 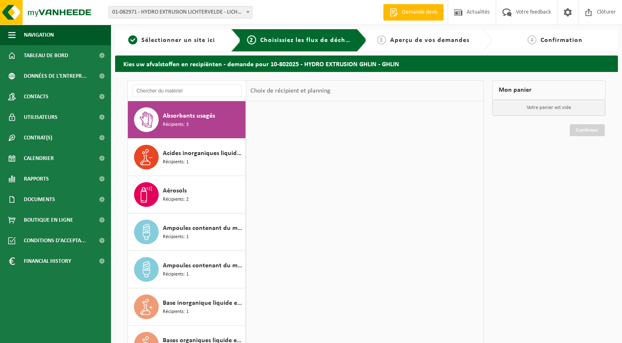 What do you see at coordinates (413, 12) in the screenshot?
I see `a: Demande devis` at bounding box center [413, 12].